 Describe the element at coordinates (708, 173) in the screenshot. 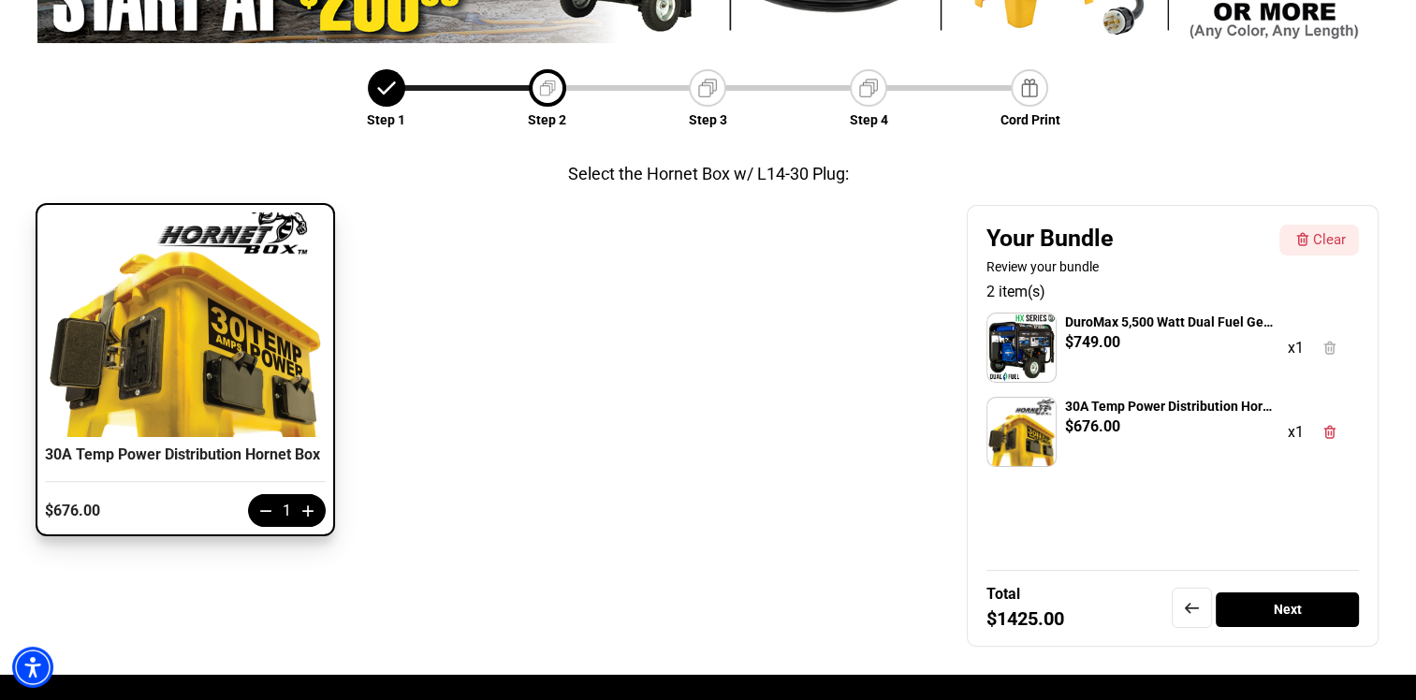

I see `div: Select the Hornet Box w/ L14-30 Plug:` at that location.